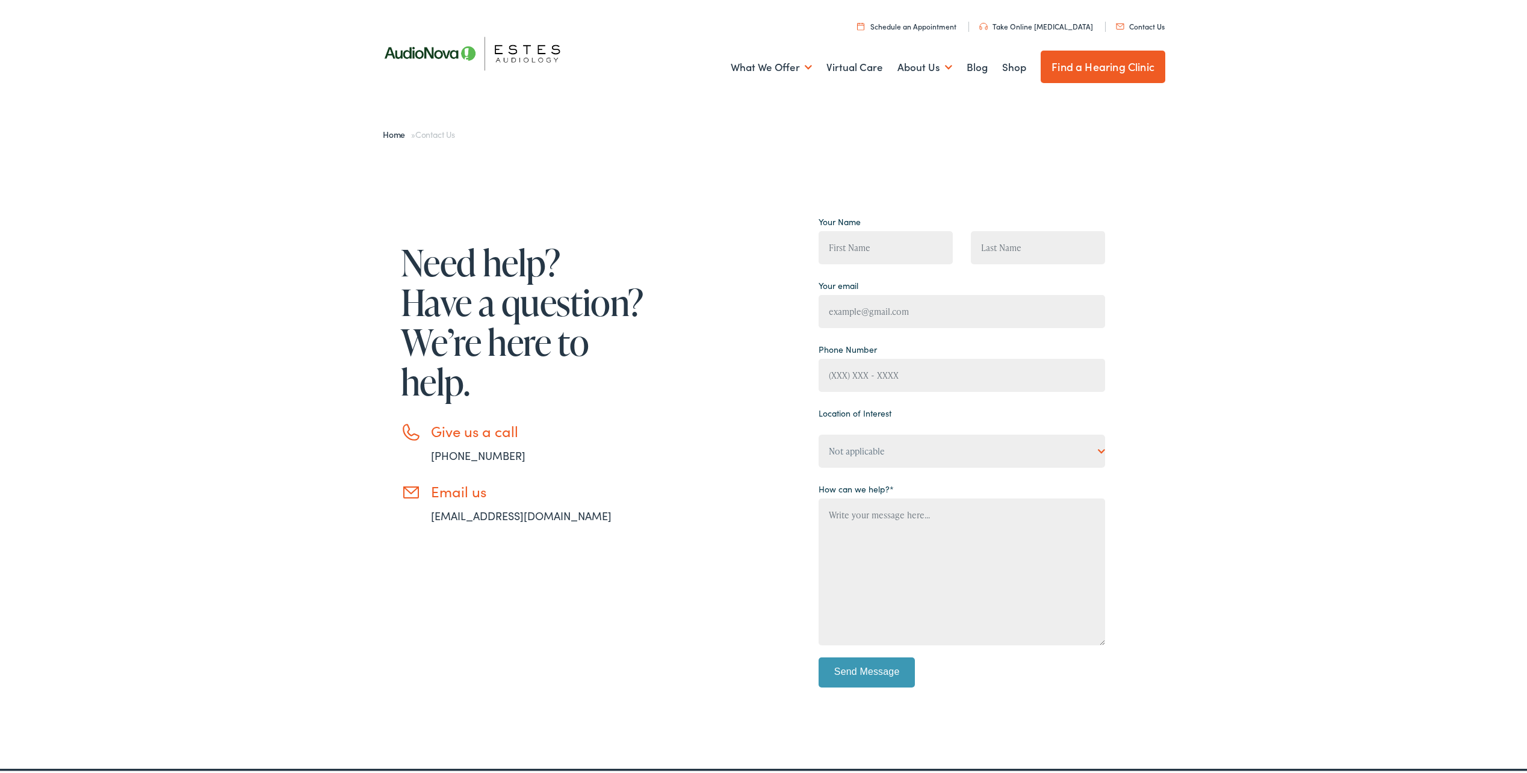 This screenshot has width=1527, height=773. I want to click on a: What We Offer, so click(771, 65).